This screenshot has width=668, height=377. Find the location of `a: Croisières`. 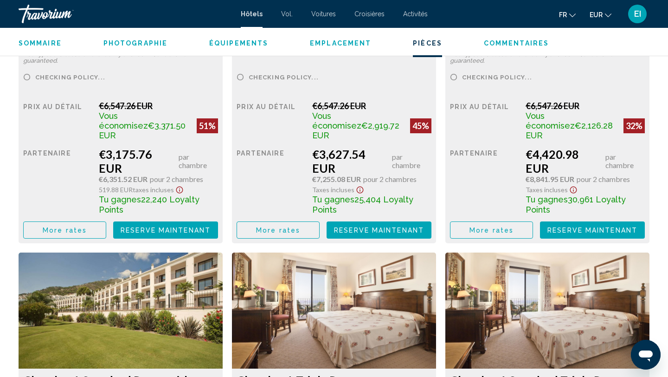

a: Croisières is located at coordinates (369, 14).